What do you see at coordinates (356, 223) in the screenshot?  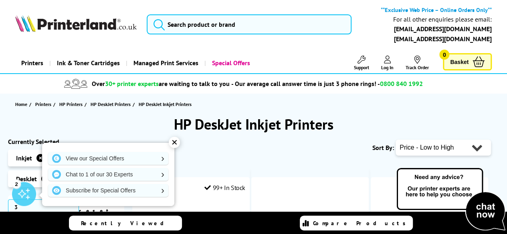 I see `a: Compare Products` at bounding box center [356, 223].